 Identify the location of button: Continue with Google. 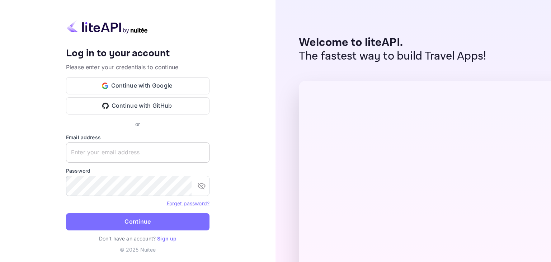
(138, 86).